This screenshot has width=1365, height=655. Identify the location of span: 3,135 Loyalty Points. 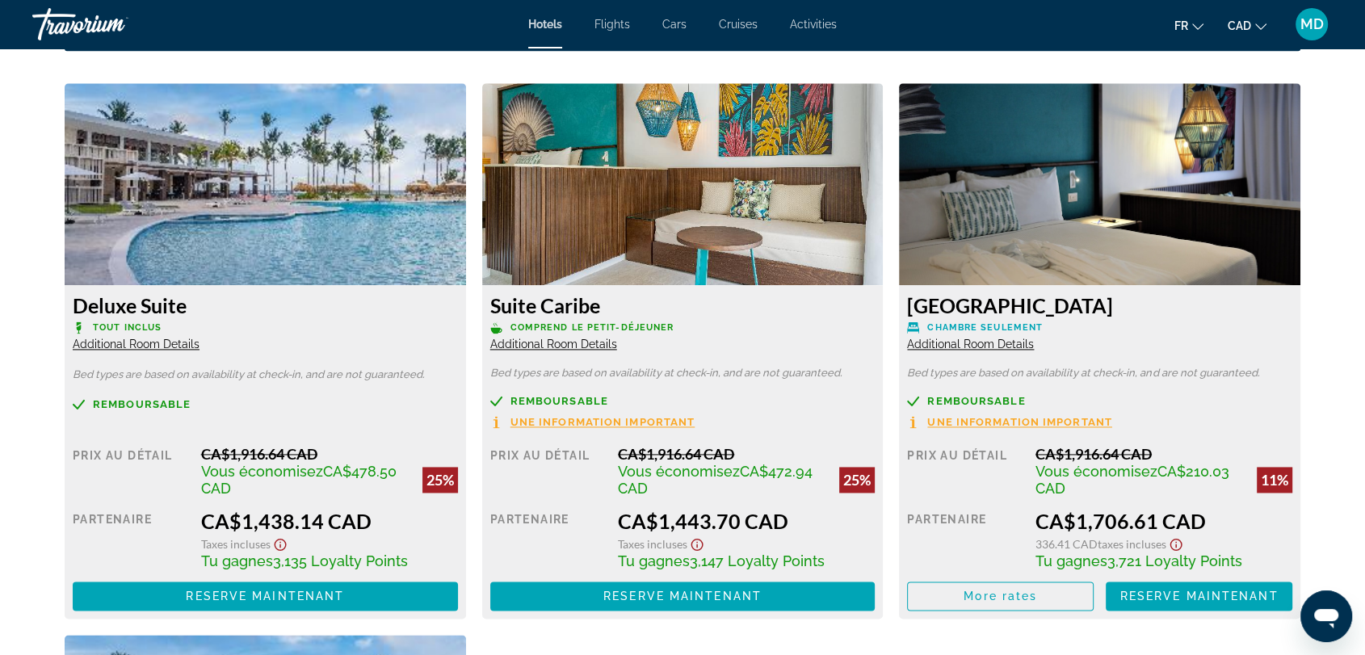
(340, 561).